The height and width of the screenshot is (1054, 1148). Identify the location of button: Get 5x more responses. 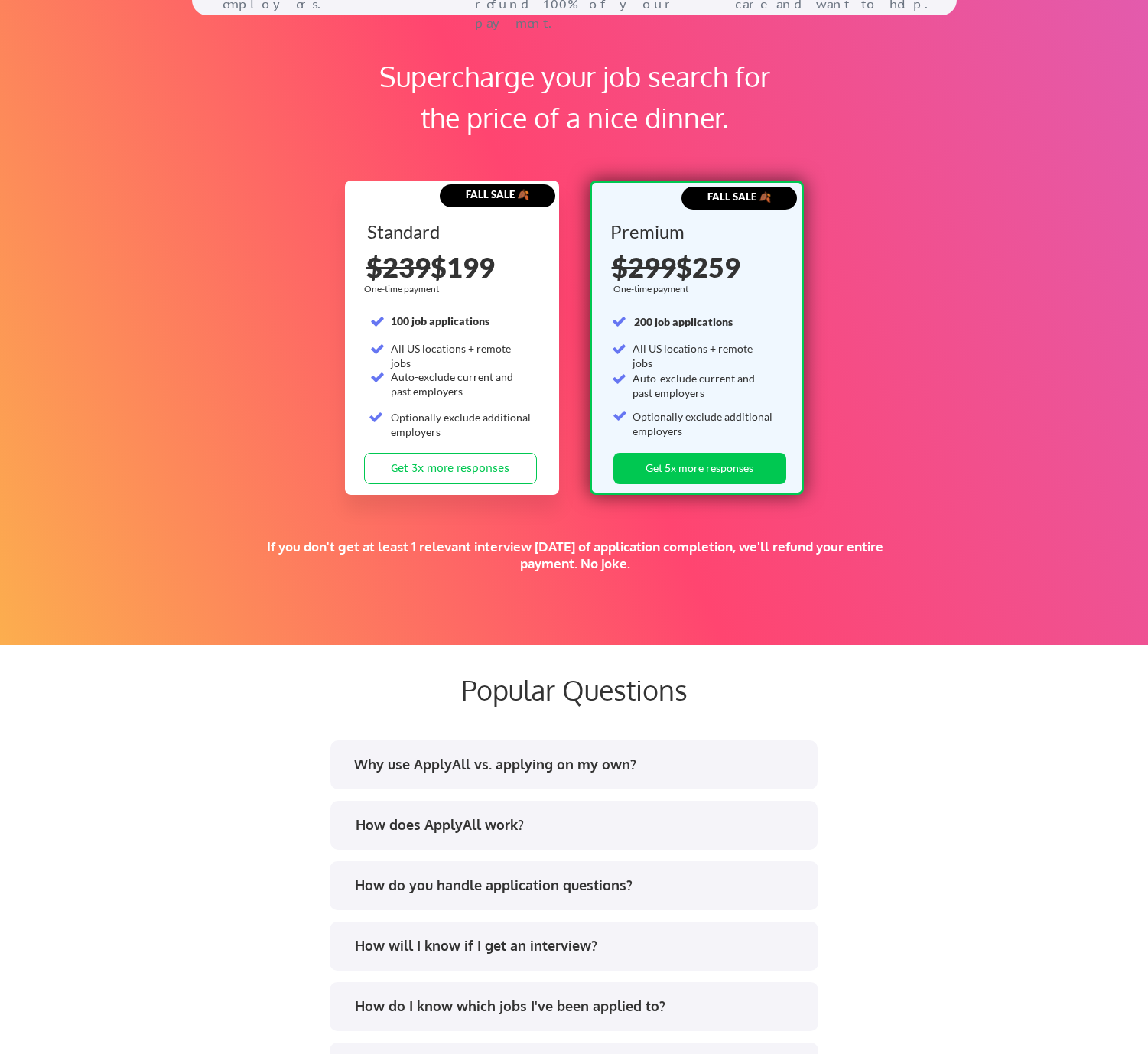
(700, 468).